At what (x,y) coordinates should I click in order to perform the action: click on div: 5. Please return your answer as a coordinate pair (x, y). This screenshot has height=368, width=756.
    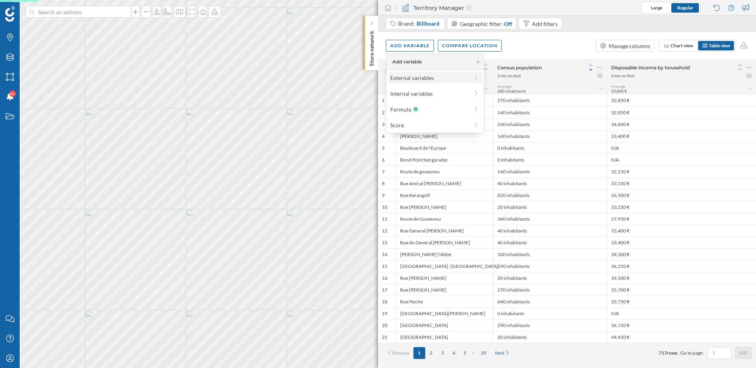
    Looking at the image, I should click on (383, 148).